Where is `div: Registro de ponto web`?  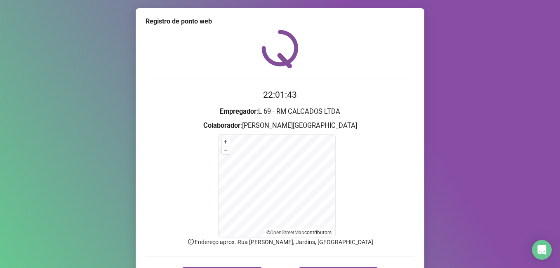 div: Registro de ponto web is located at coordinates (280, 21).